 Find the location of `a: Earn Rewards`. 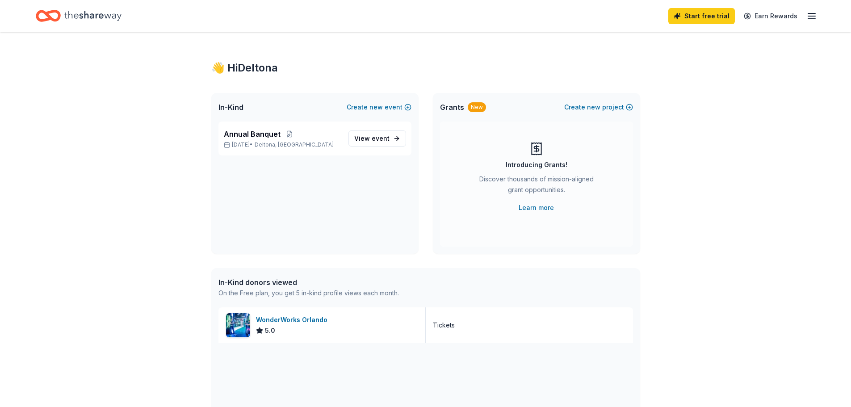

a: Earn Rewards is located at coordinates (771, 16).